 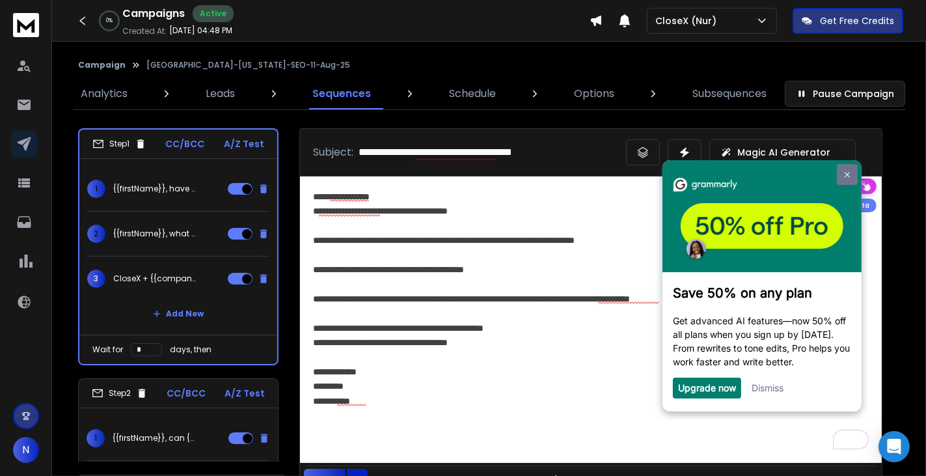 What do you see at coordinates (26, 39) in the screenshot?
I see `img: website_grey.svg` at bounding box center [26, 39].